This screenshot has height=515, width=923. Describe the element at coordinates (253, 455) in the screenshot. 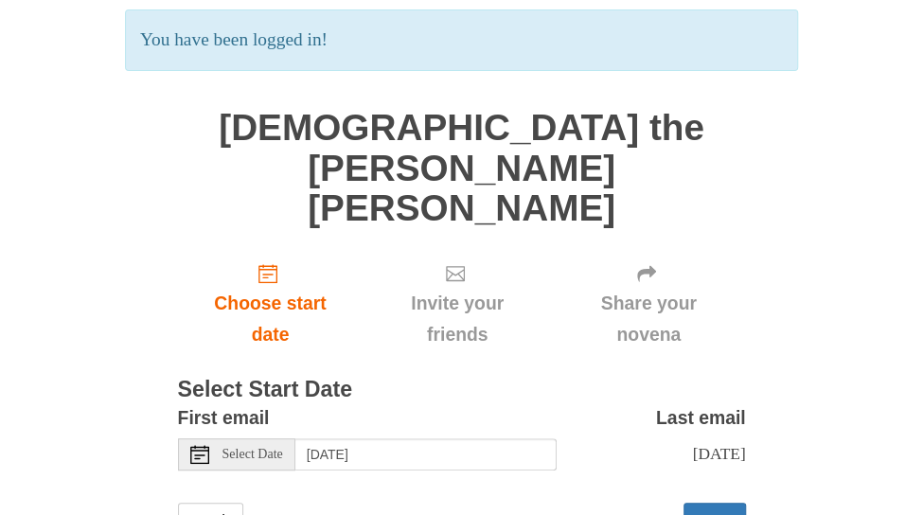

I see `span: Select Date` at that location.